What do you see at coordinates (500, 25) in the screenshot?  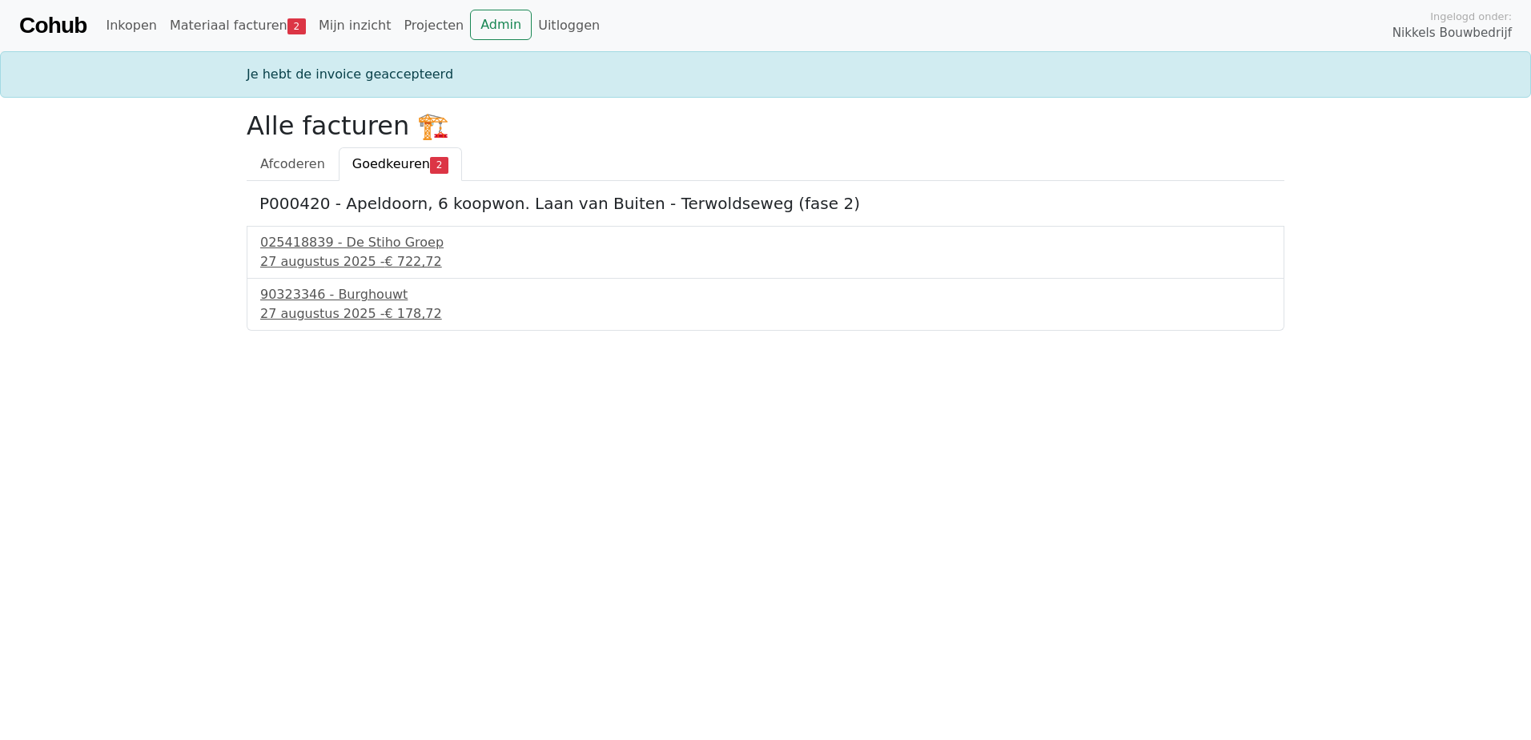 I see `a: Admin` at bounding box center [500, 25].